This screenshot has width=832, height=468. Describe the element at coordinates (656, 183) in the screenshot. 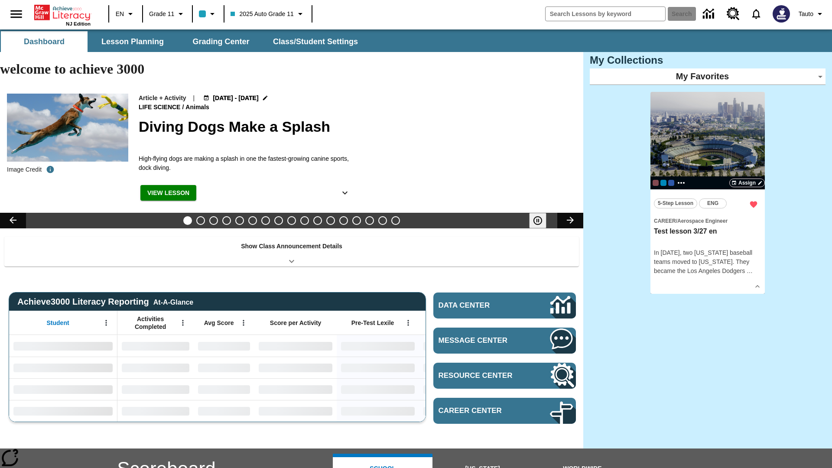

I see `span: OL 2025 Auto Grade 12` at that location.